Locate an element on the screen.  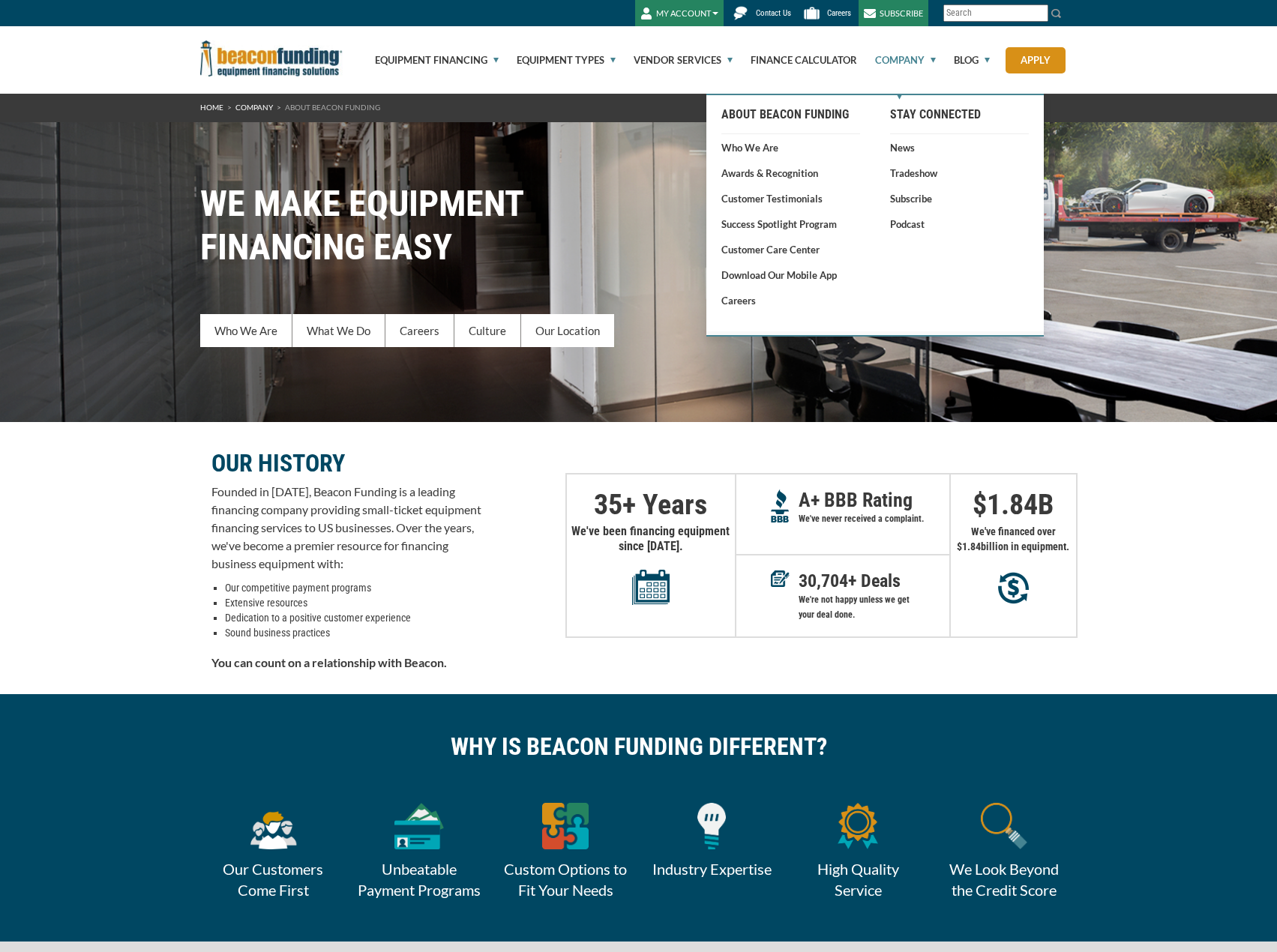
a: What We Do is located at coordinates (339, 331).